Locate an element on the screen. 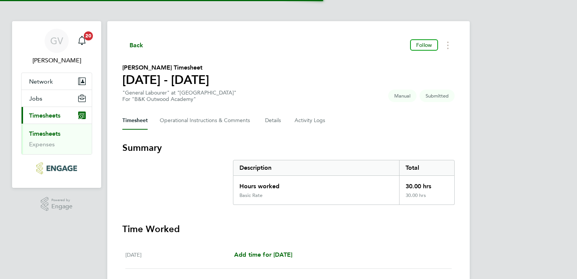  button: Operational Instructions & Comments is located at coordinates (206, 120).